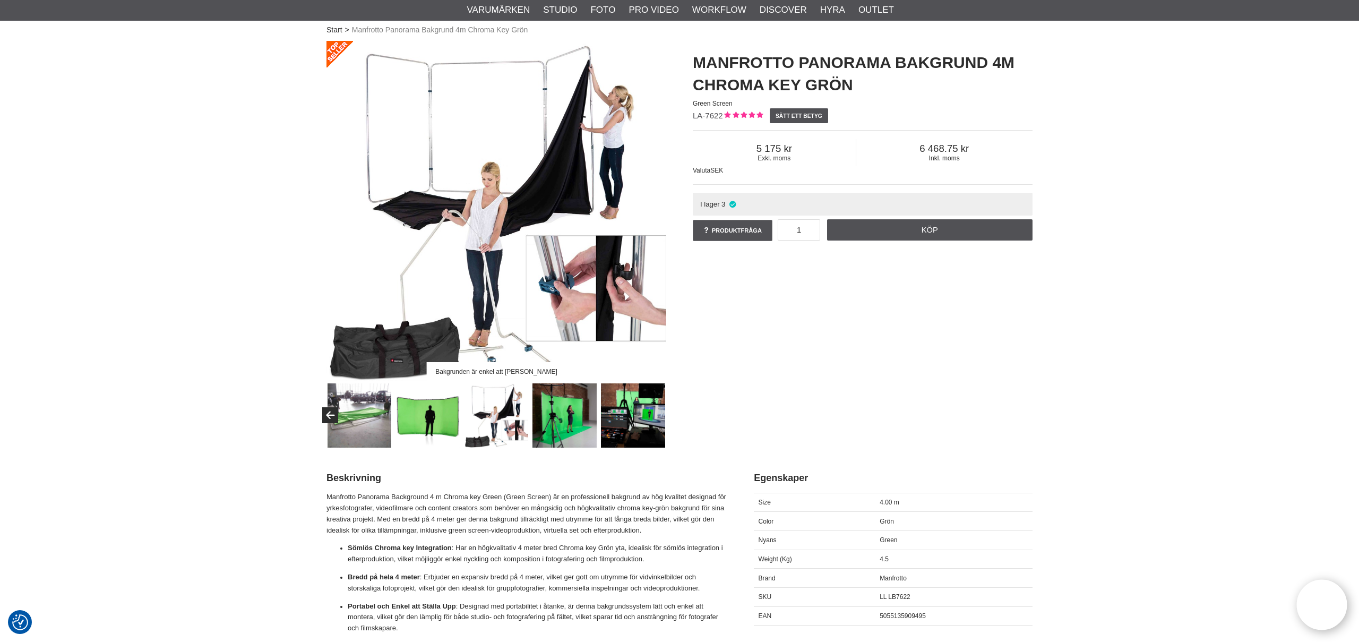 The width and height of the screenshot is (1359, 642). I want to click on img: Komplettera med vinylgolv, so click(564, 415).